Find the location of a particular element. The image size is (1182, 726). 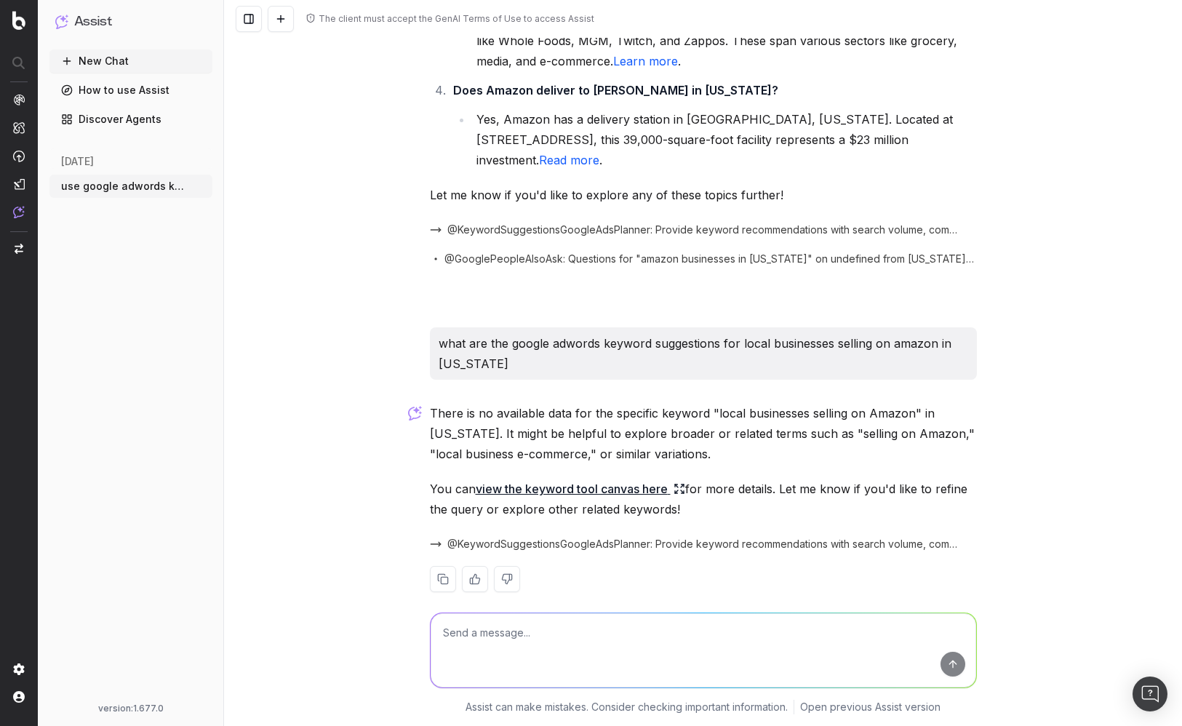

div: version: 1.677.0 is located at coordinates (131, 708).